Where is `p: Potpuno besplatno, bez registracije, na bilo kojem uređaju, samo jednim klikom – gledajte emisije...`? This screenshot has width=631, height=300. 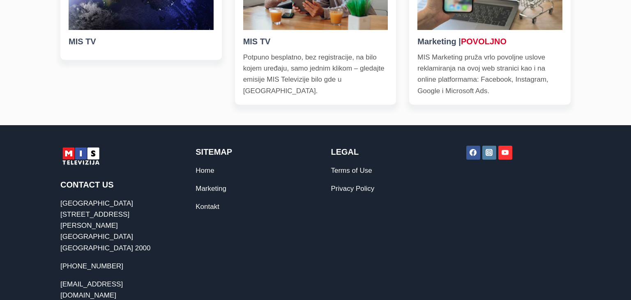
p: Potpuno besplatno, bez registracije, na bilo kojem uređaju, samo jednim klikom – gledajte emisije... is located at coordinates (315, 74).